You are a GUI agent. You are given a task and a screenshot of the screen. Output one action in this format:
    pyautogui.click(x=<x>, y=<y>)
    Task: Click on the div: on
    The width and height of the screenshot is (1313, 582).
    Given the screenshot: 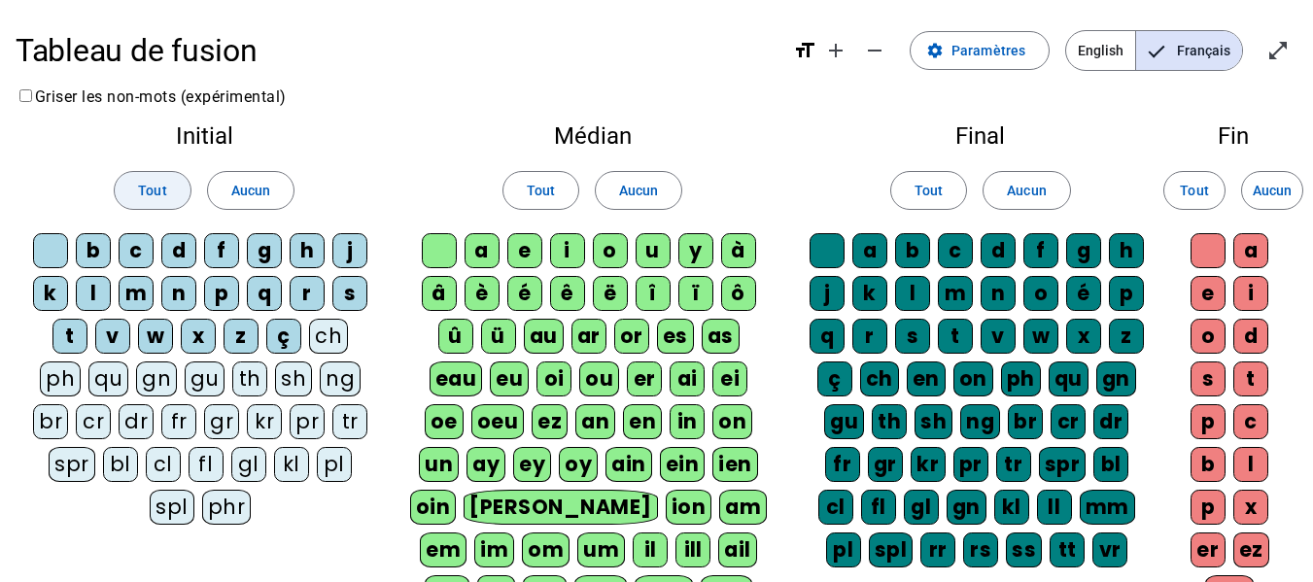 What is the action you would take?
    pyautogui.click(x=732, y=422)
    